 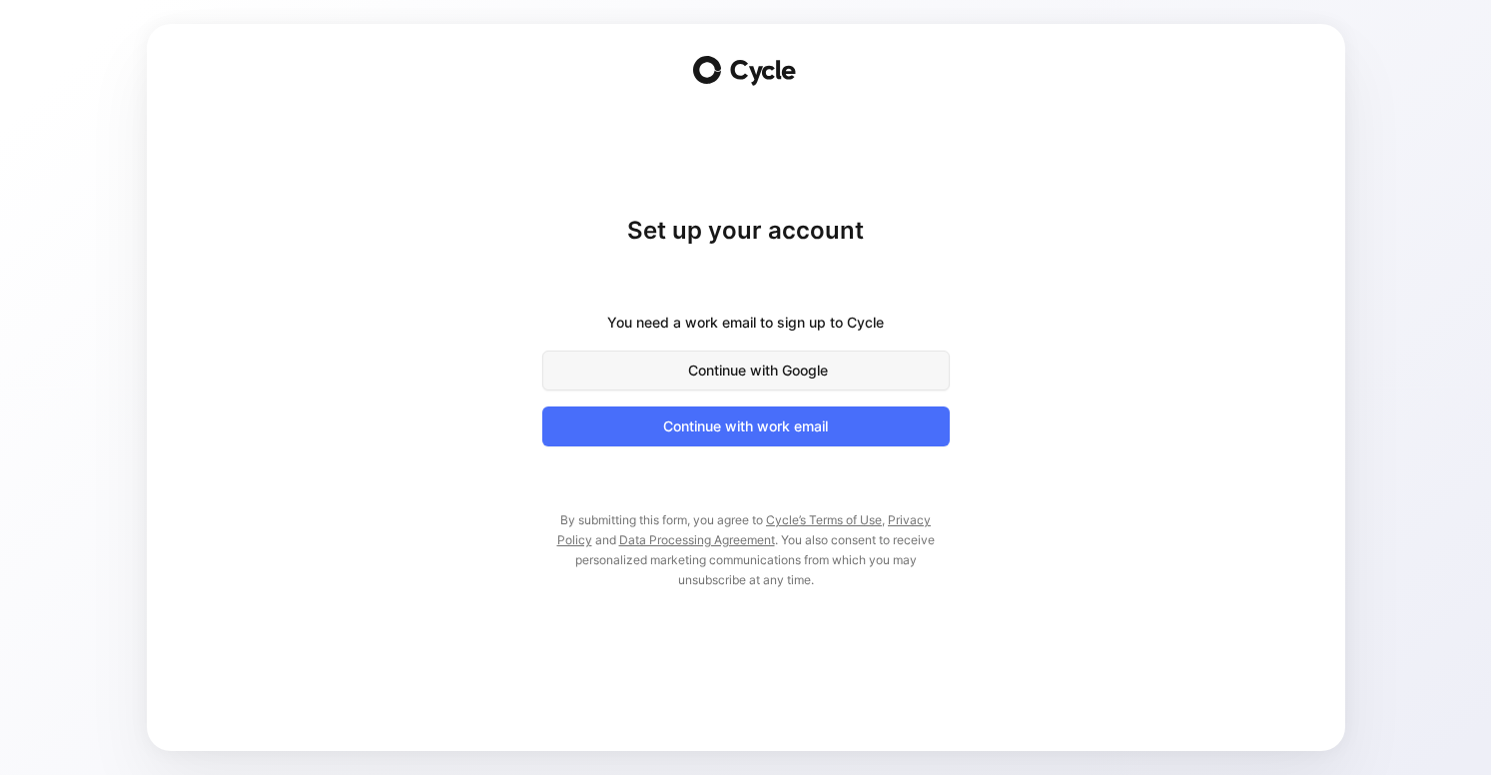 What do you see at coordinates (697, 539) in the screenshot?
I see `a: Data Processing Agreement` at bounding box center [697, 539].